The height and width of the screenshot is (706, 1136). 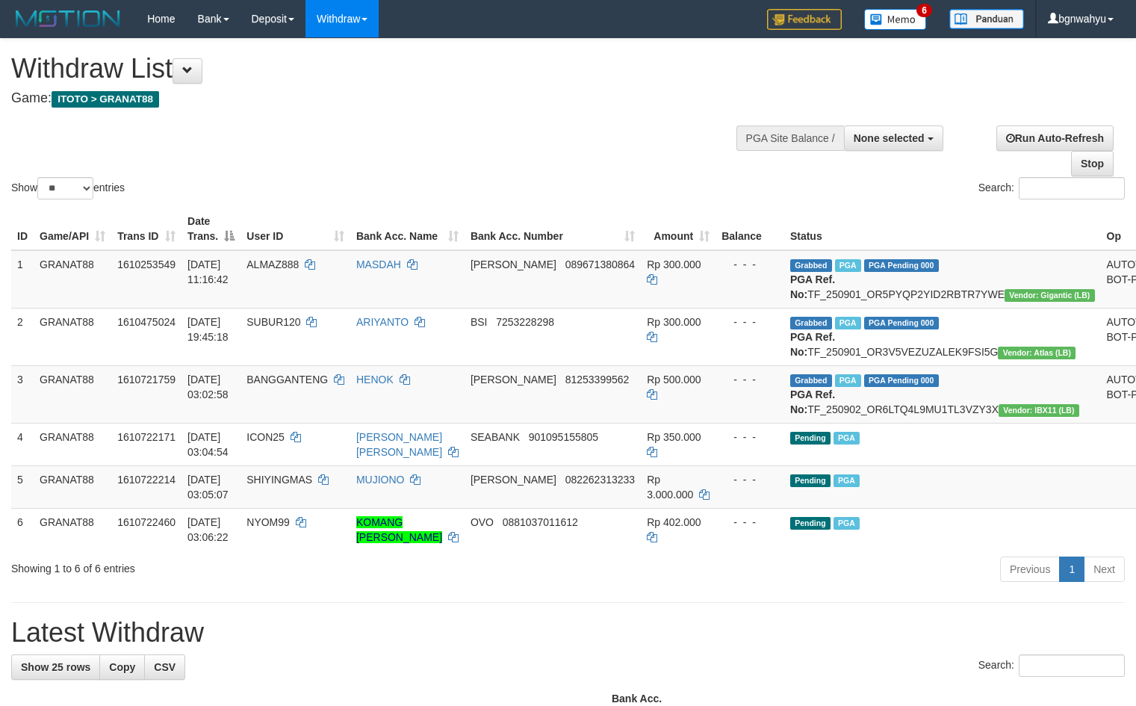 What do you see at coordinates (279, 480) in the screenshot?
I see `span: SHIYINGMAS` at bounding box center [279, 480].